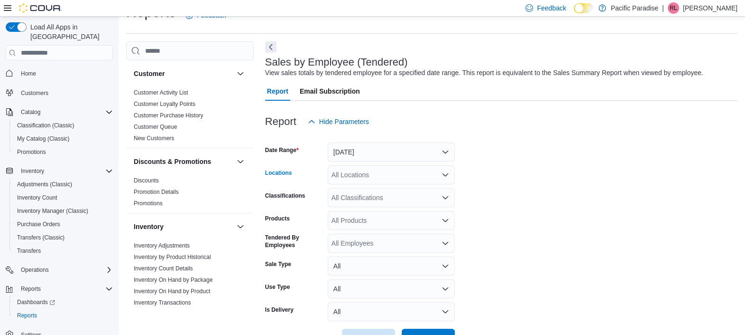 This screenshot has height=335, width=745. What do you see at coordinates (65, 93) in the screenshot?
I see `span: Customers` at bounding box center [65, 93].